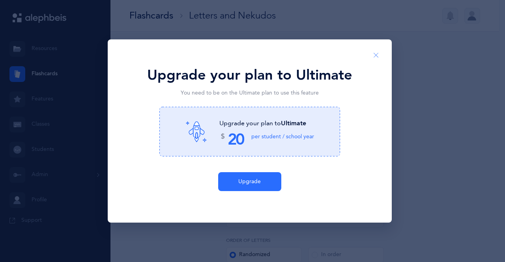 The width and height of the screenshot is (505, 262). Describe the element at coordinates (267, 124) in the screenshot. I see `div: Upgrade your plan to` at that location.